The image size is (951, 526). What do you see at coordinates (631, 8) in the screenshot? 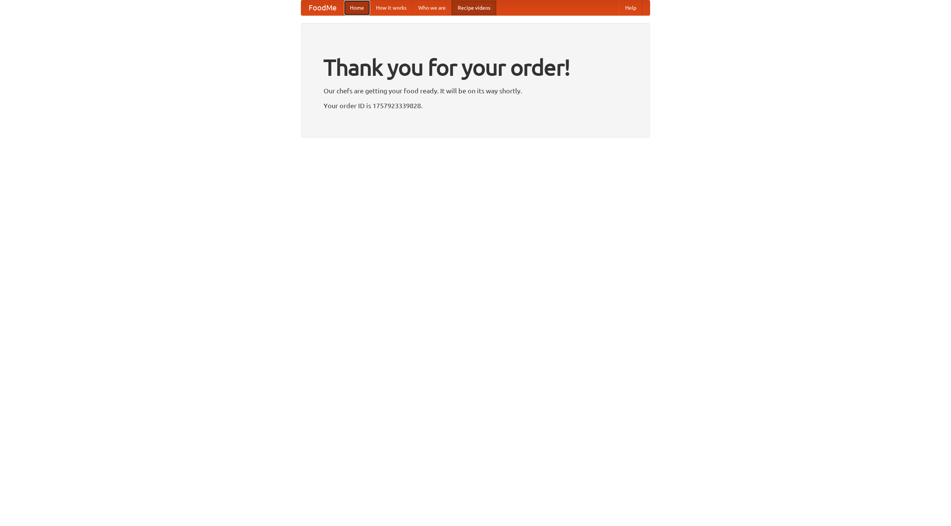
I see `a: Help` at bounding box center [631, 8].